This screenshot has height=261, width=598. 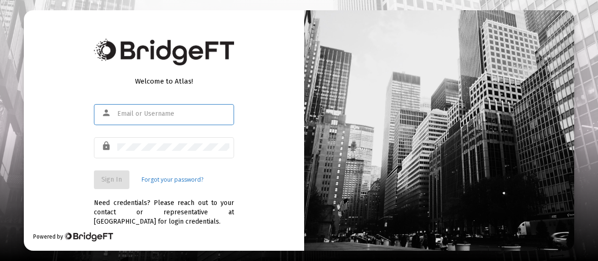 I want to click on mat-icon: person, so click(x=107, y=113).